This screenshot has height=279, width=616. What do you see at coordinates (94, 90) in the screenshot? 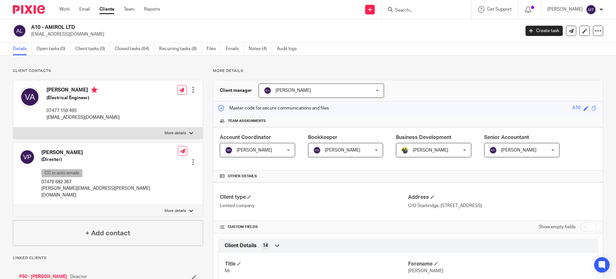
I see `i: Primary` at bounding box center [94, 90].